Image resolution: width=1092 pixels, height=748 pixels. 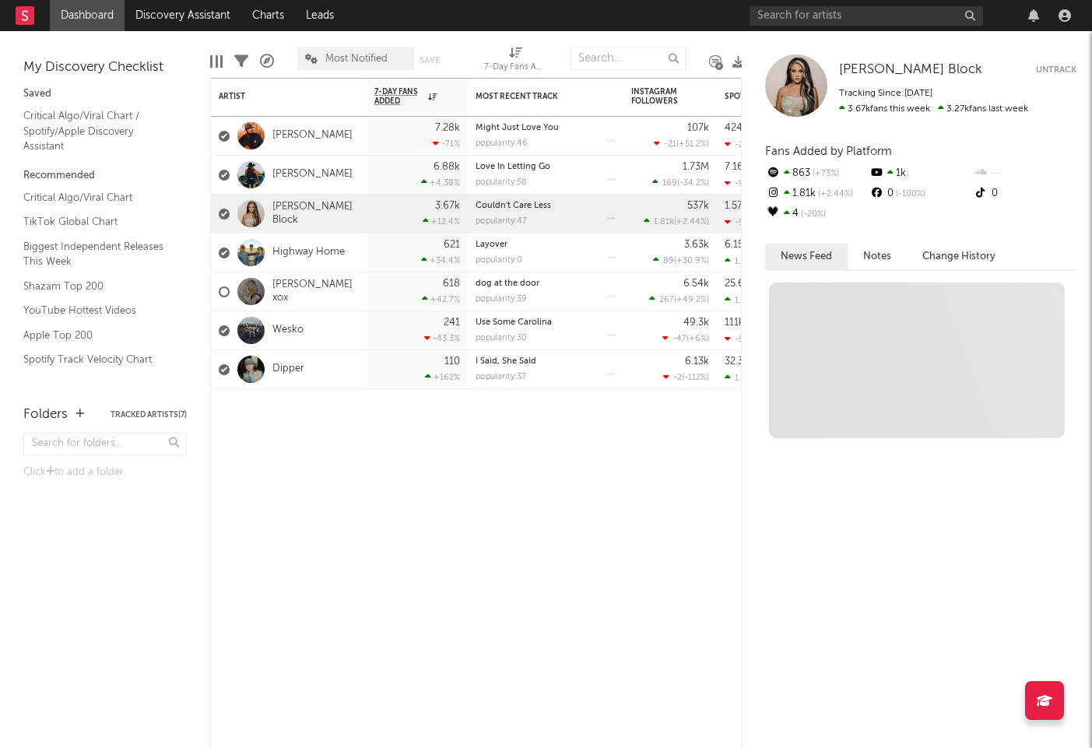 What do you see at coordinates (1056, 70) in the screenshot?
I see `button: Untrack` at bounding box center [1056, 70].